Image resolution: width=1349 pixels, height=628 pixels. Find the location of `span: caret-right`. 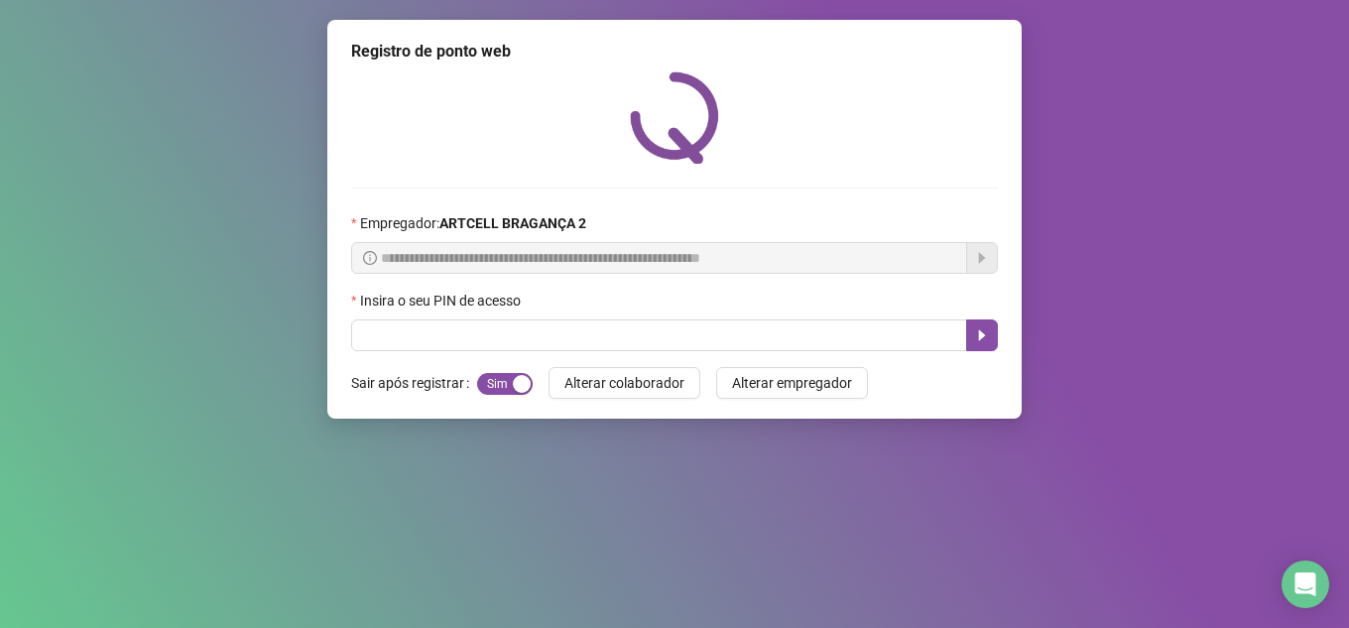

span: caret-right is located at coordinates (982, 335).